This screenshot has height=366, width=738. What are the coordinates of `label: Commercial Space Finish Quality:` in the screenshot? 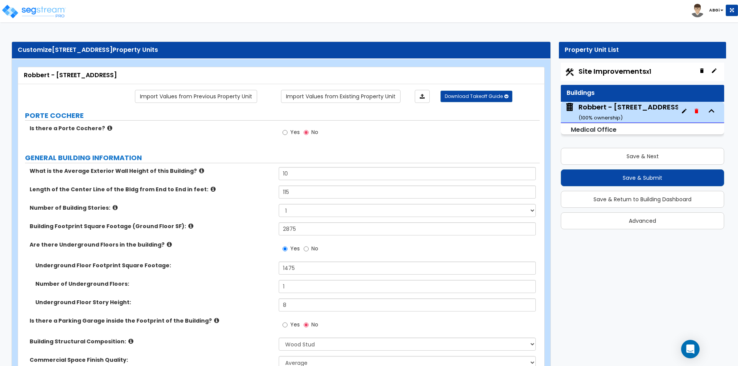 It's located at (151, 360).